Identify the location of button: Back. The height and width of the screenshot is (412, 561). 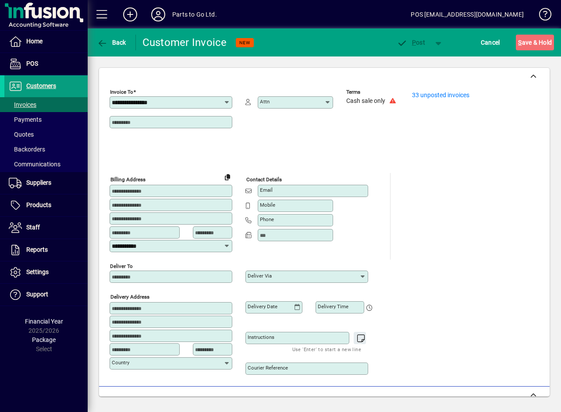
(111, 43).